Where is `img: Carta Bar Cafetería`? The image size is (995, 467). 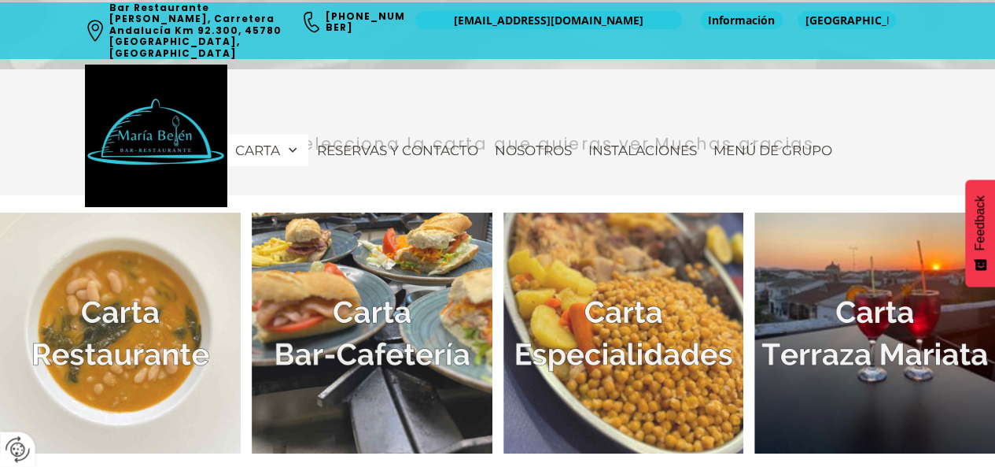 img: Carta Bar Cafetería is located at coordinates (372, 333).